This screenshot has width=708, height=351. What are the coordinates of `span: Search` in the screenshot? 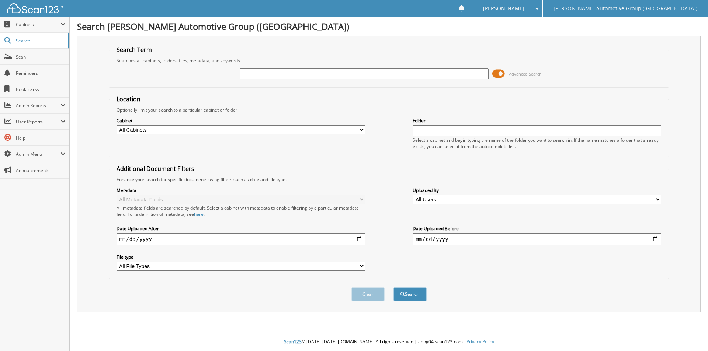 It's located at (40, 41).